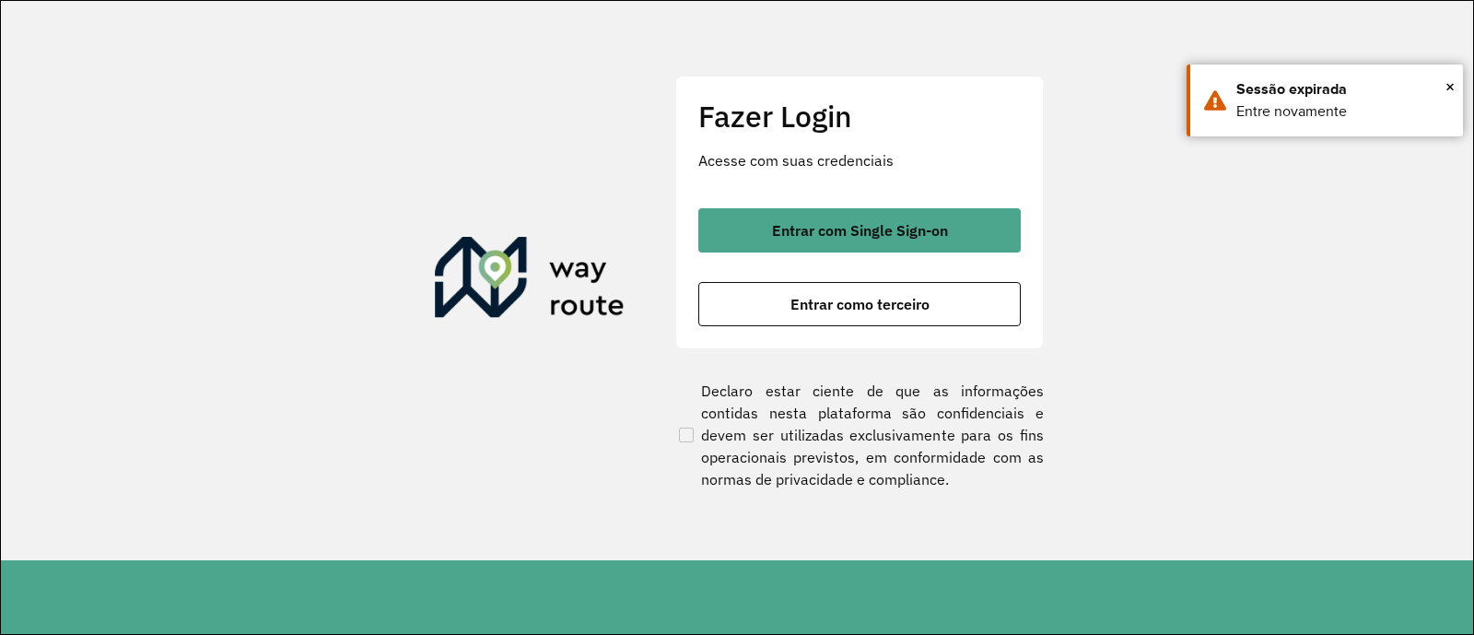 This screenshot has width=1474, height=635. I want to click on h2: Fazer Login, so click(859, 116).